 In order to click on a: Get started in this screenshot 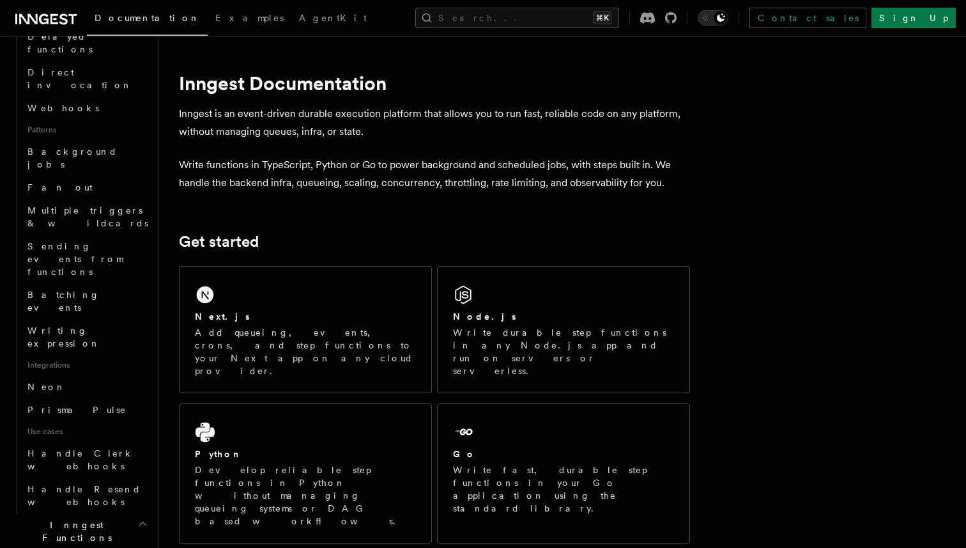, I will do `click(219, 242)`.